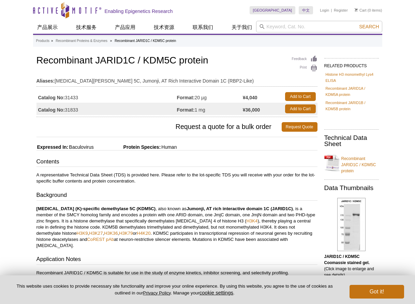  What do you see at coordinates (360, 10) in the screenshot?
I see `a: Cart` at bounding box center [360, 10].